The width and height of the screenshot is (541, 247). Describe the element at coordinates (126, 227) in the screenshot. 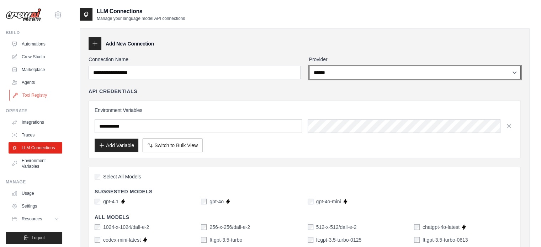

I see `label: 1024-x-1024/dall-e-2` at that location.